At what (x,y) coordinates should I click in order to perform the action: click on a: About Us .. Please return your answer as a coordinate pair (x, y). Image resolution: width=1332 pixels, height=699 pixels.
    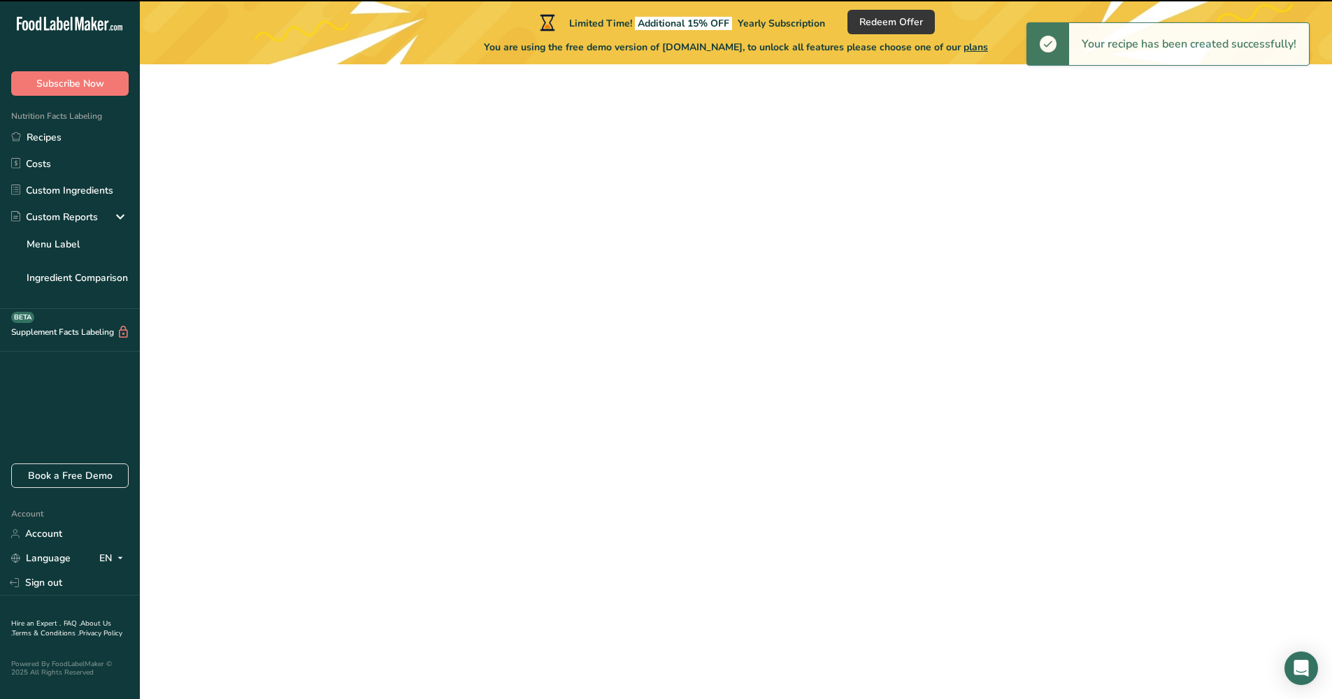
    Looking at the image, I should click on (61, 628).